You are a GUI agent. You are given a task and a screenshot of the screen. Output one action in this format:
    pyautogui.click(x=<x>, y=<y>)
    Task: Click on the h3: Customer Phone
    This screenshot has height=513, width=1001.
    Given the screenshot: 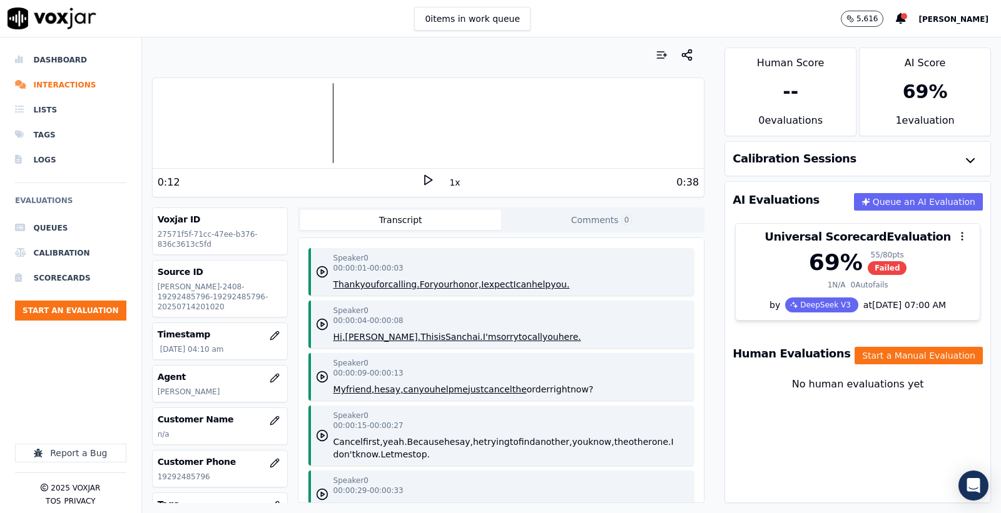 What is the action you would take?
    pyautogui.click(x=220, y=462)
    